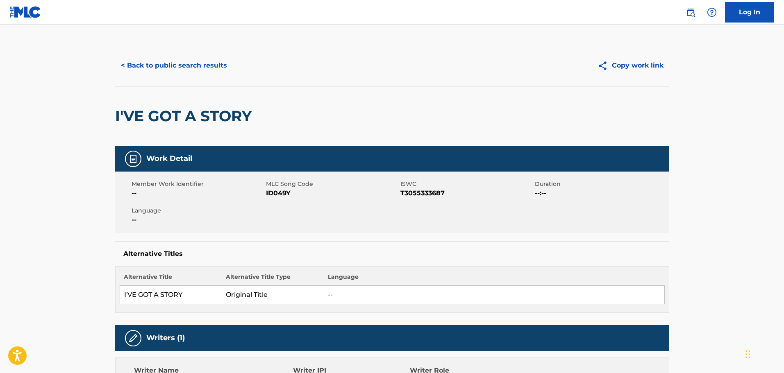  I want to click on span: ISWC, so click(467, 184).